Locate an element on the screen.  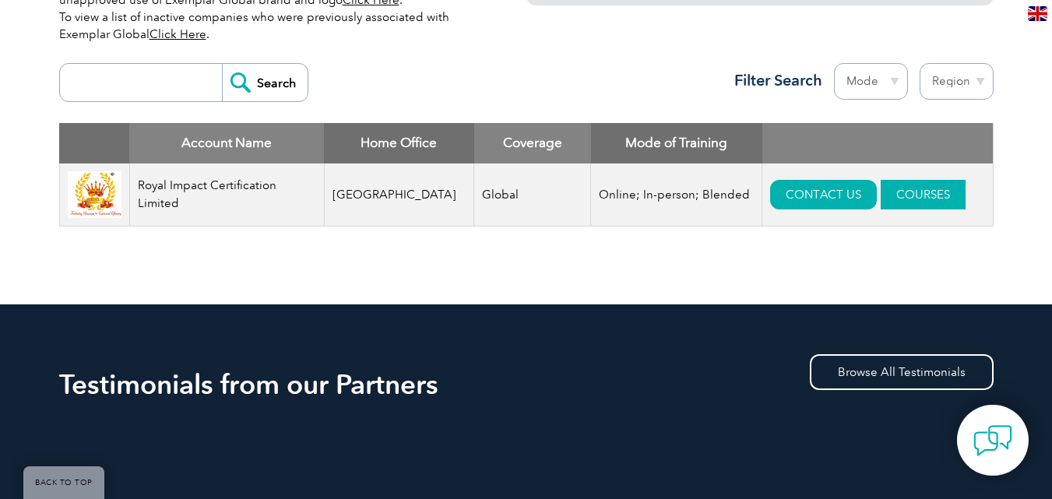
th: Account Name: activate to sort column descending is located at coordinates (227, 143).